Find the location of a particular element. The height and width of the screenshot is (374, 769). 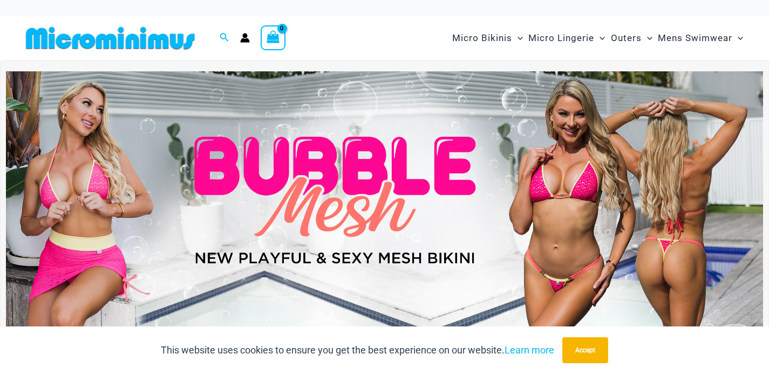

a: Learn more is located at coordinates (530, 349).